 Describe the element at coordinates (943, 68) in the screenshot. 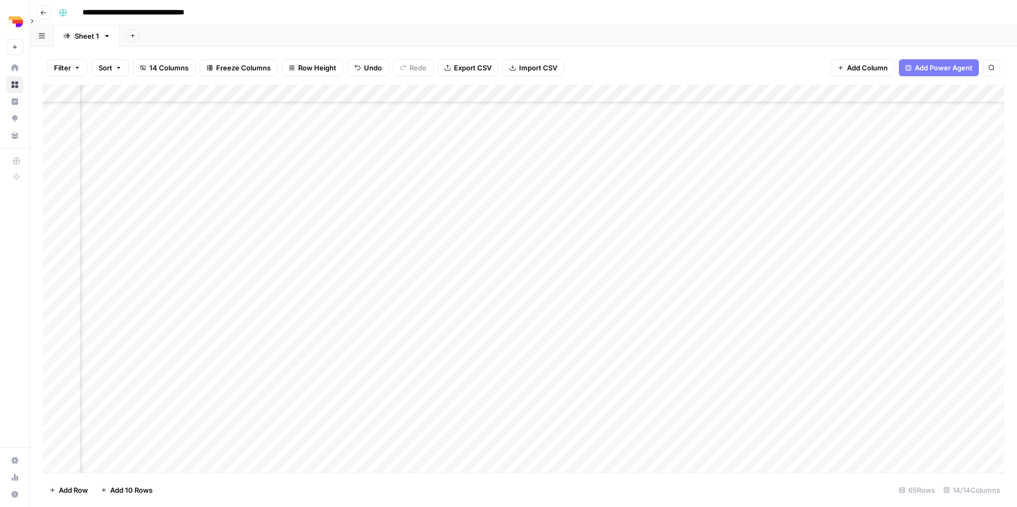

I see `span: Add Power Agent` at that location.